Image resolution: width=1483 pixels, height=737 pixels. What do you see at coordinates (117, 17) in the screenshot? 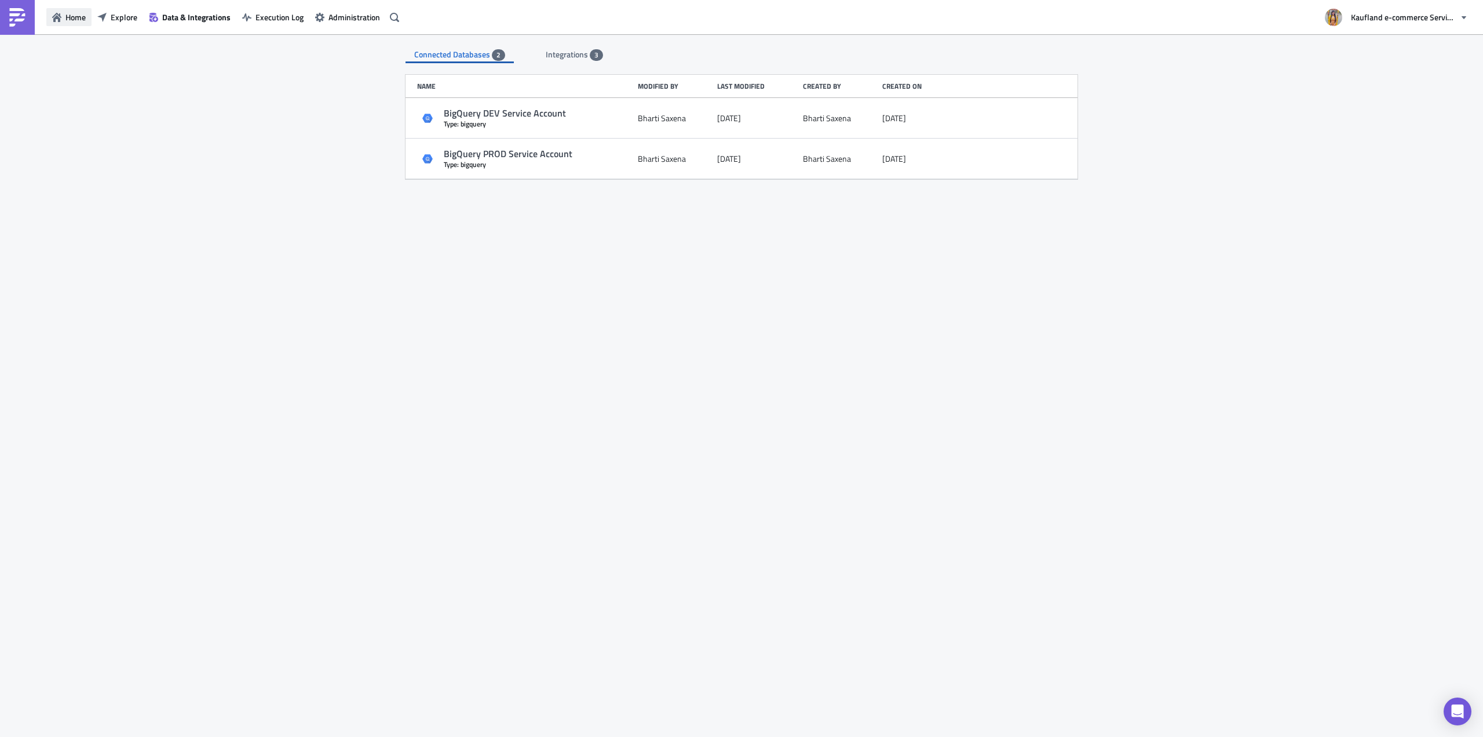
I see `button: Explore` at bounding box center [117, 17].